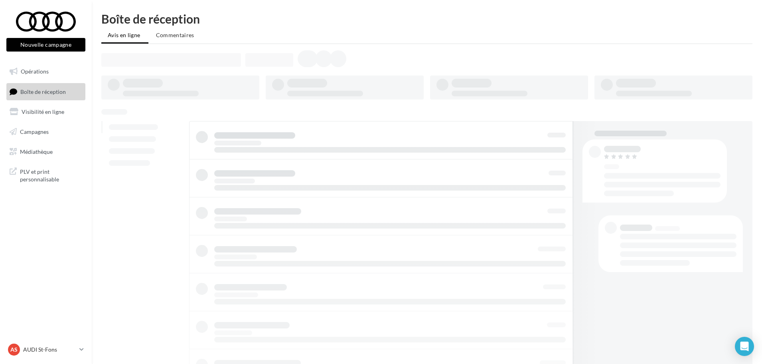 The height and width of the screenshot is (364, 762). Describe the element at coordinates (35, 71) in the screenshot. I see `span: Opérations` at that location.